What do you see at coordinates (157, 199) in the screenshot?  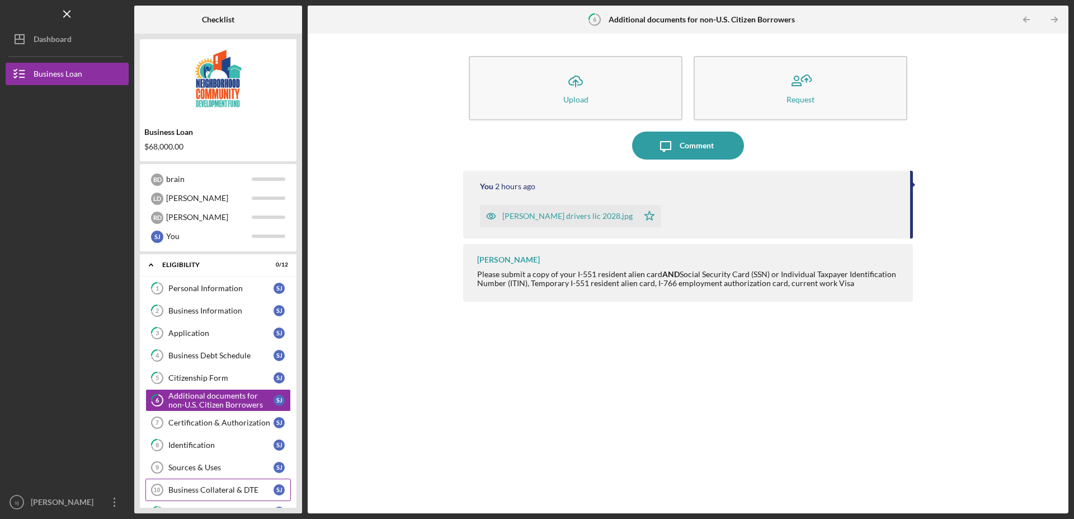 I see `div: l d` at bounding box center [157, 199].